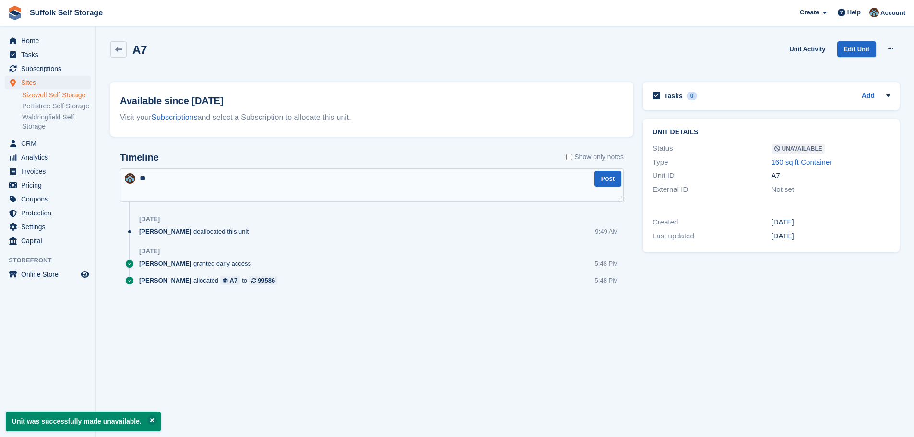  Describe the element at coordinates (856, 49) in the screenshot. I see `a: Edit Unit` at that location.